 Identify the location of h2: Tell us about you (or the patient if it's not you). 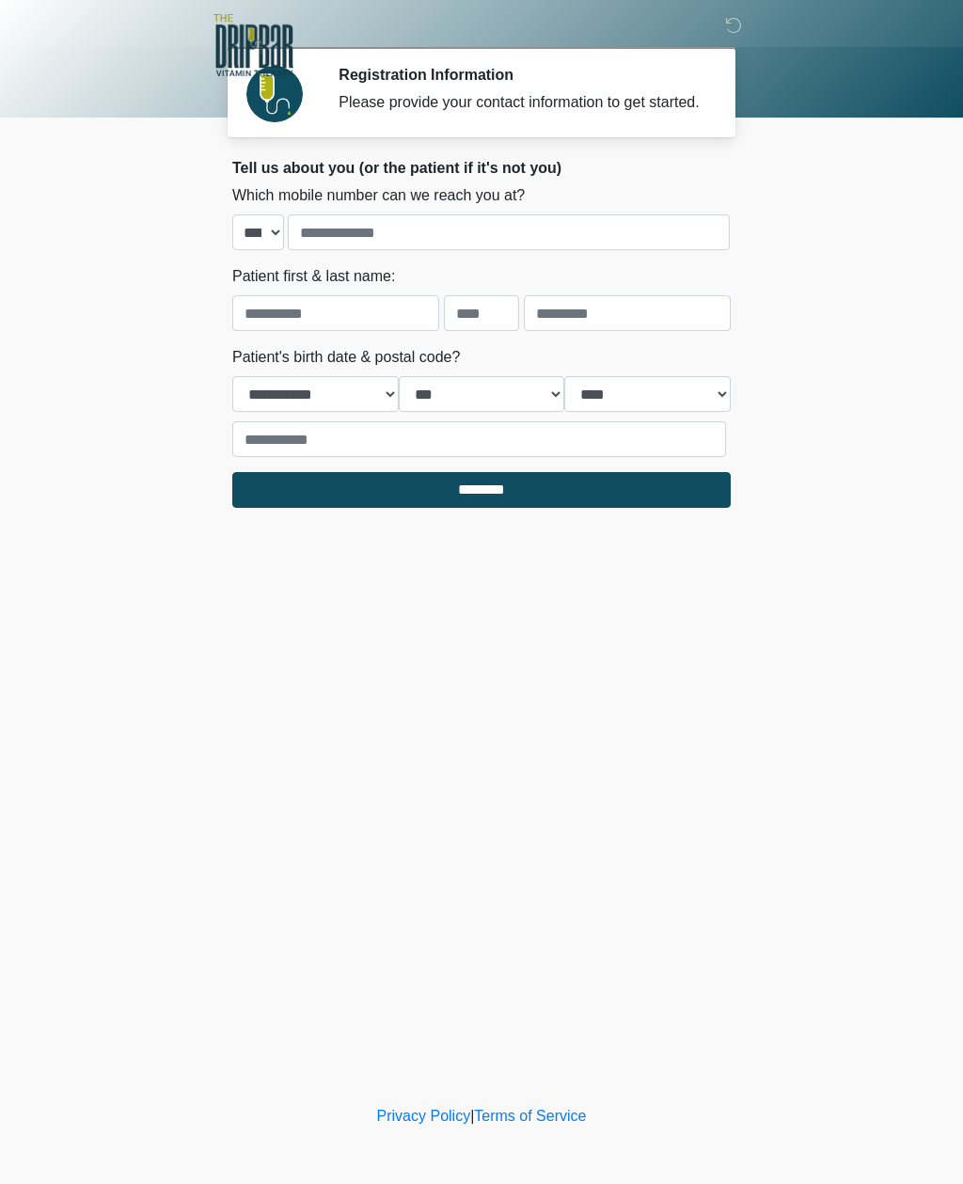
(482, 167).